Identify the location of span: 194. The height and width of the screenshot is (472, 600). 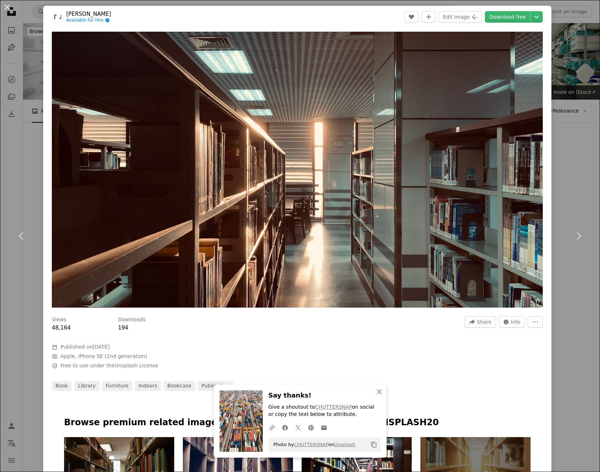
(123, 328).